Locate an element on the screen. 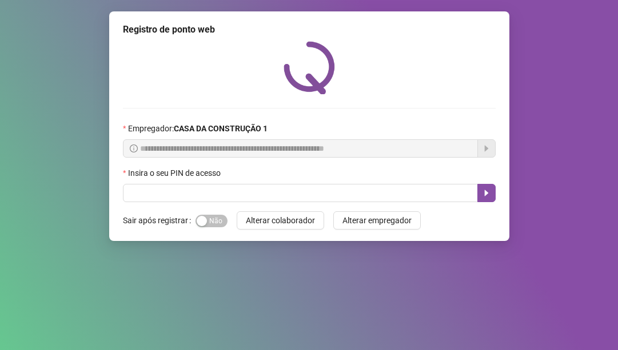  button: Alterar colaborador is located at coordinates (280, 221).